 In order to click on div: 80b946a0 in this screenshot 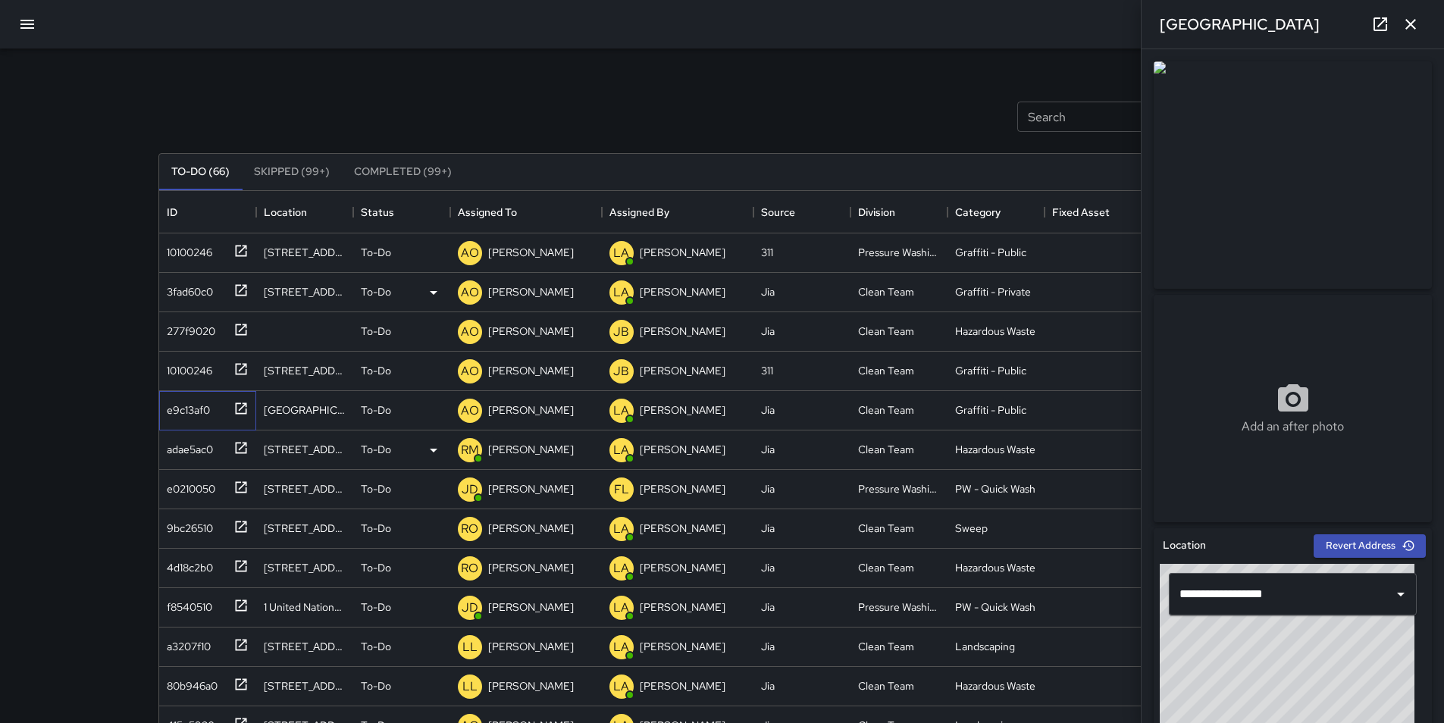, I will do `click(189, 683)`.